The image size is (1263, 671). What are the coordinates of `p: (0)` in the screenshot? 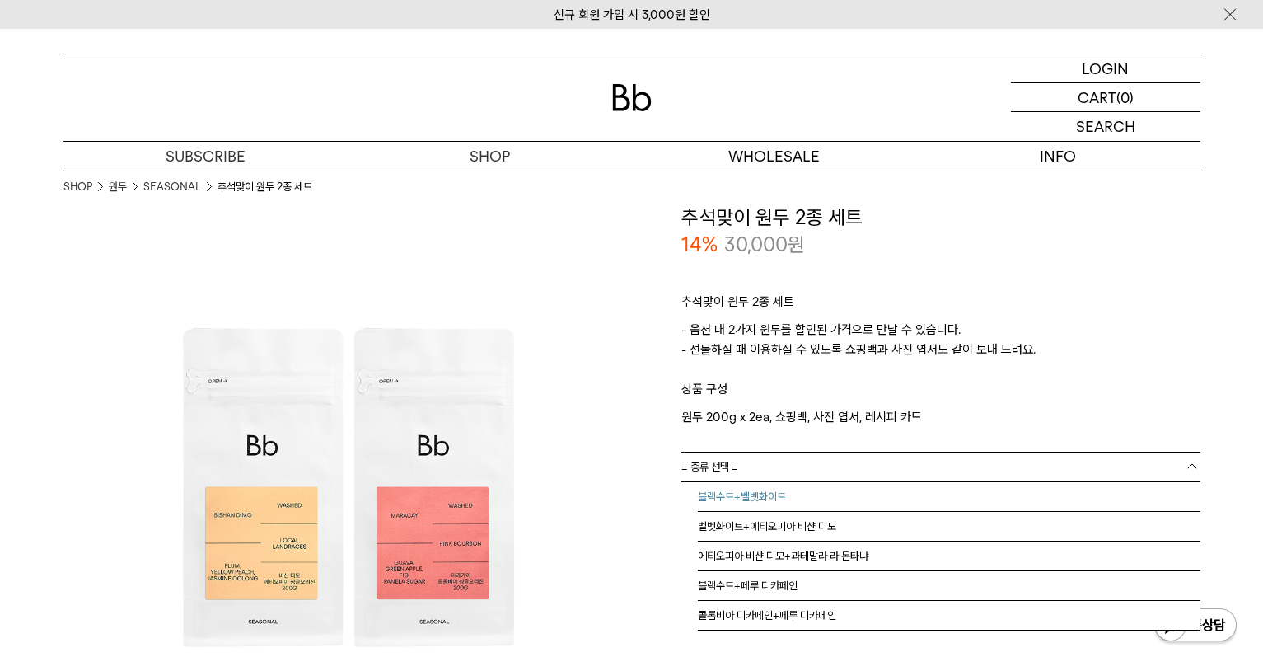 It's located at (1125, 97).